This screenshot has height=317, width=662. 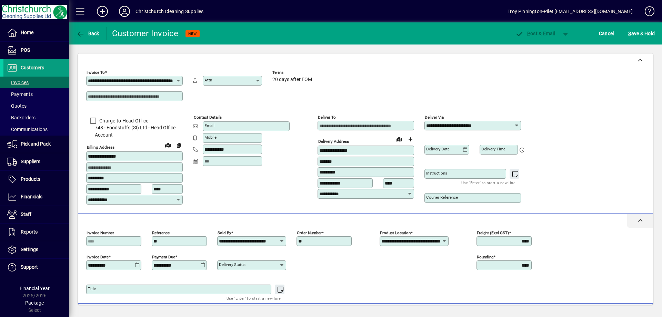 What do you see at coordinates (232, 264) in the screenshot?
I see `mat-label: Delivery status` at bounding box center [232, 264].